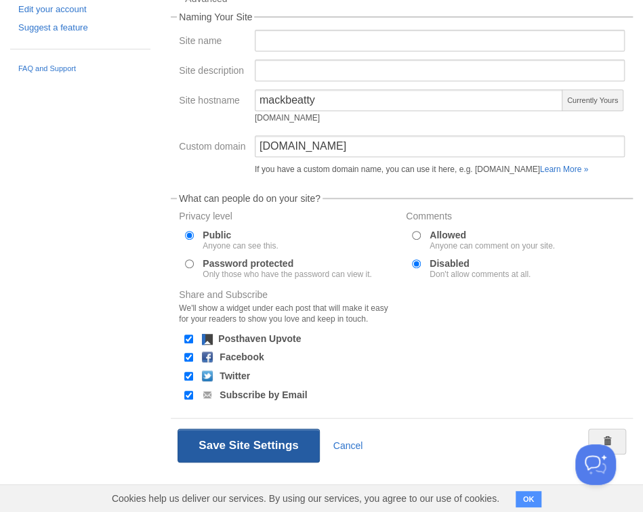 The height and width of the screenshot is (512, 643). Describe the element at coordinates (240, 246) in the screenshot. I see `div: Anyone can see this.` at that location.